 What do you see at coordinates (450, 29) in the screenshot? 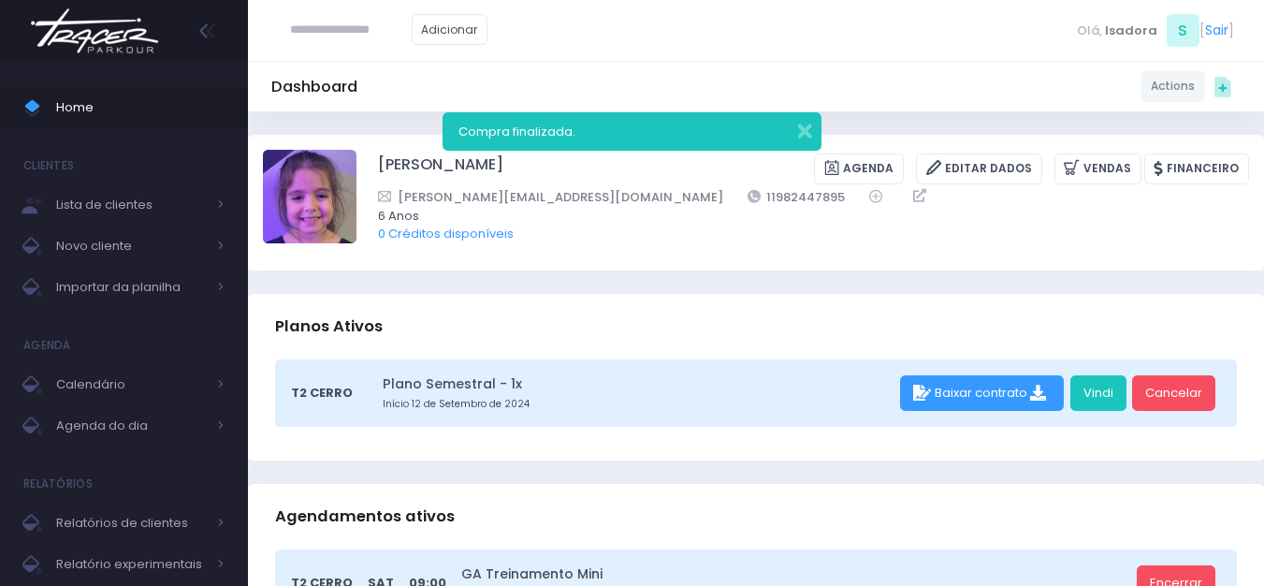
I see `a: Adicionar` at bounding box center [450, 29].